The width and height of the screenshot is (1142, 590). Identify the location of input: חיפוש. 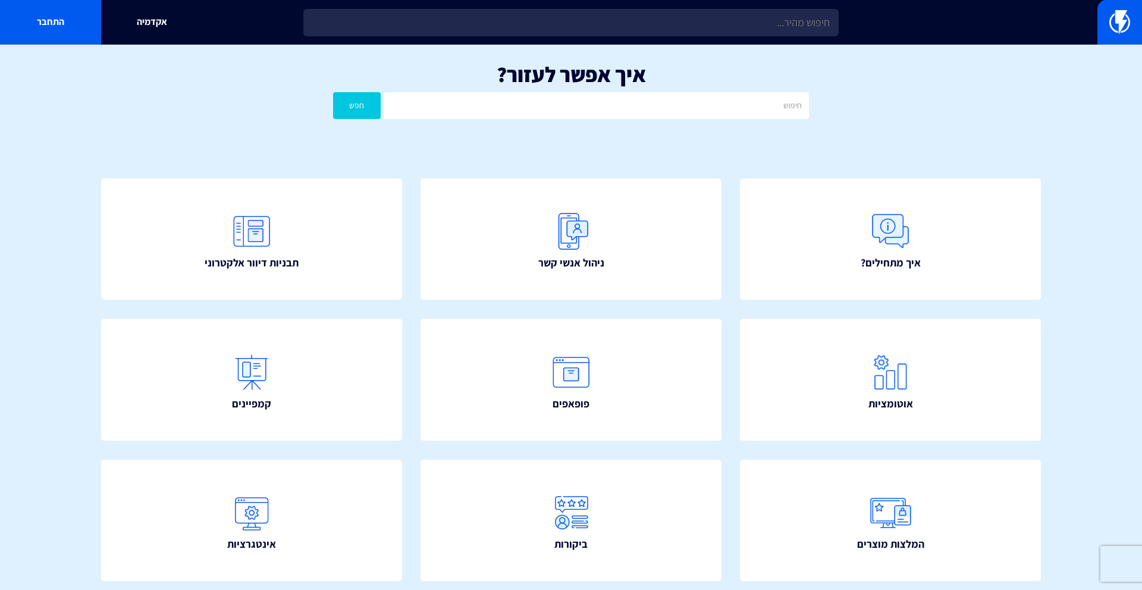
(596, 105).